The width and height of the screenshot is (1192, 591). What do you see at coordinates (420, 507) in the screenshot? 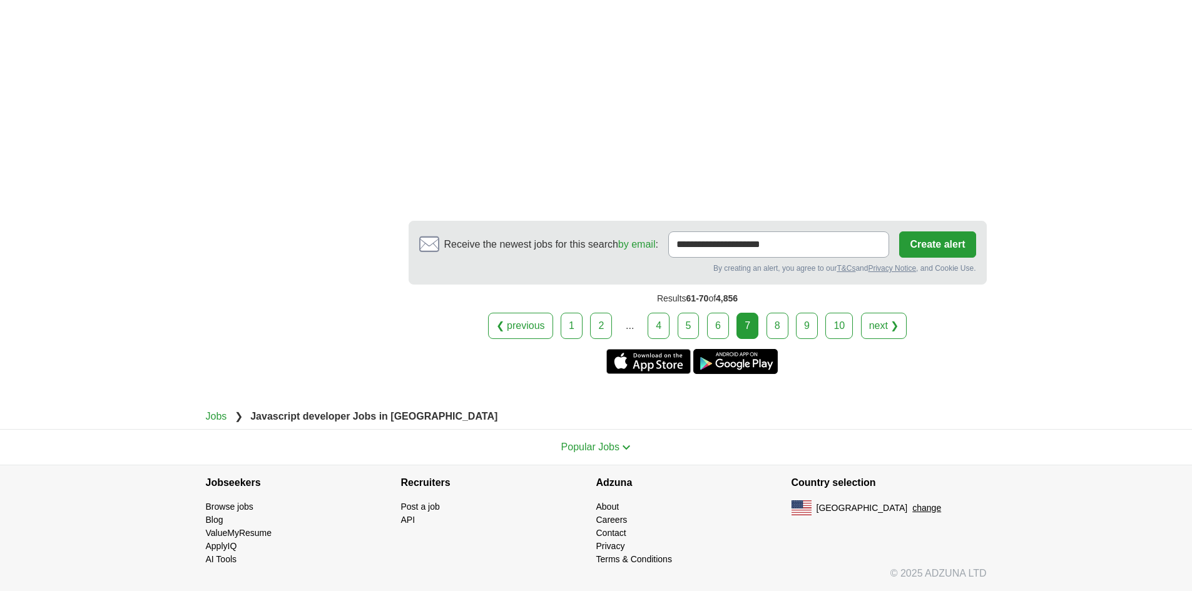
I see `a: Post a job` at bounding box center [420, 507].